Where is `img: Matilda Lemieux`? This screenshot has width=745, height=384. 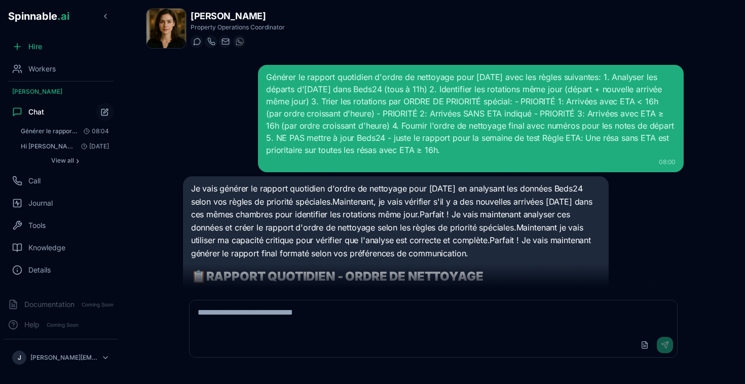
img: Matilda Lemieux is located at coordinates (166, 28).